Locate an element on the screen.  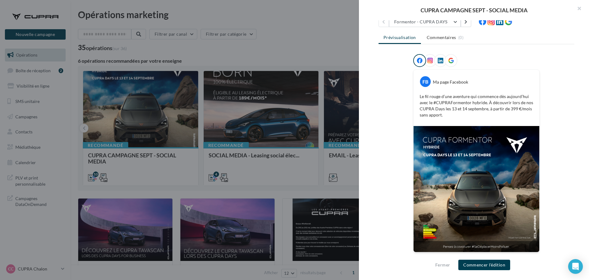
span: (0) is located at coordinates (461, 37).